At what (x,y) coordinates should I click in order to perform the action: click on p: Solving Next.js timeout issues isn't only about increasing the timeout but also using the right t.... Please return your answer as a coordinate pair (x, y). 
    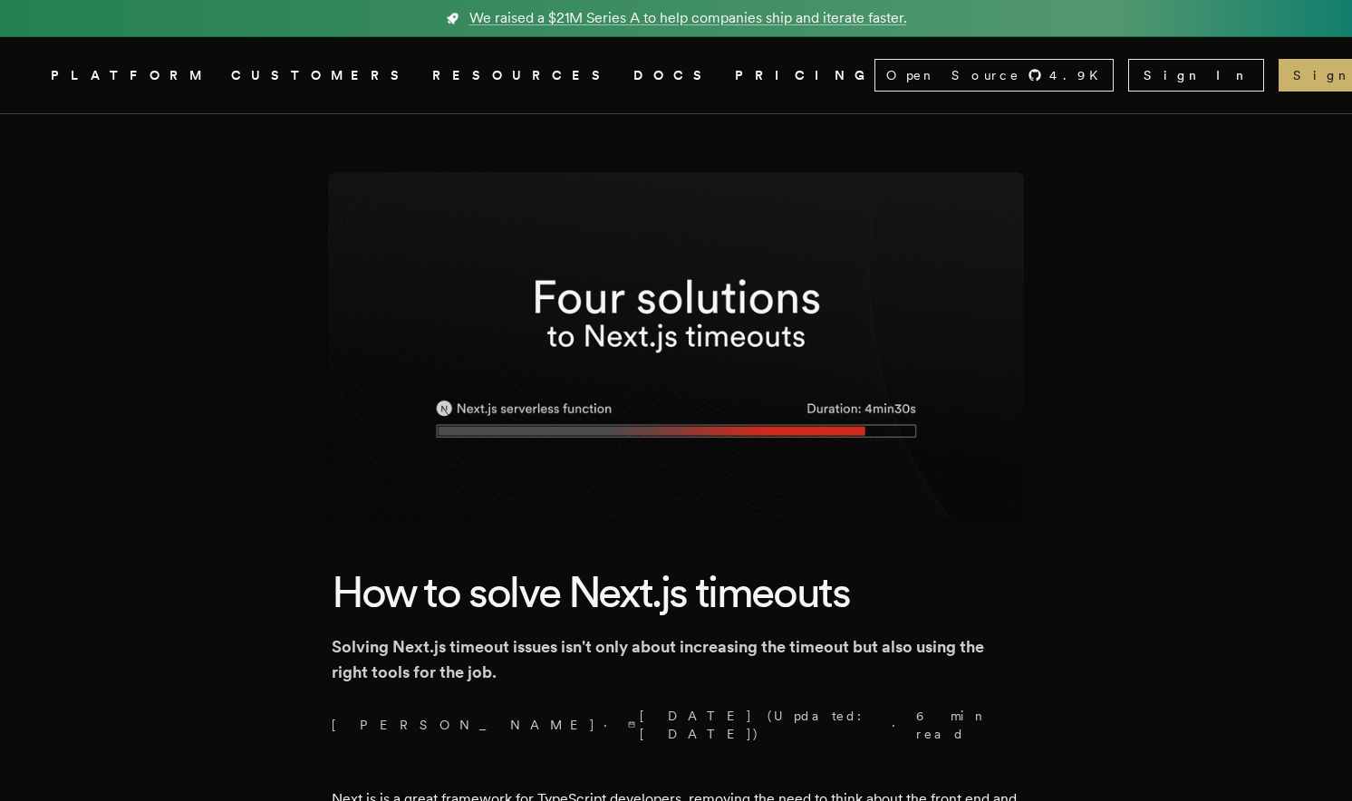
    Looking at the image, I should click on (676, 660).